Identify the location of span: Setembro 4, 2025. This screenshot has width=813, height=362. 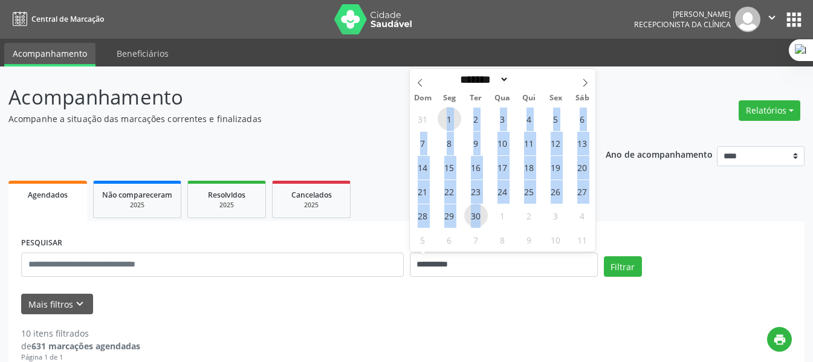
(529, 119).